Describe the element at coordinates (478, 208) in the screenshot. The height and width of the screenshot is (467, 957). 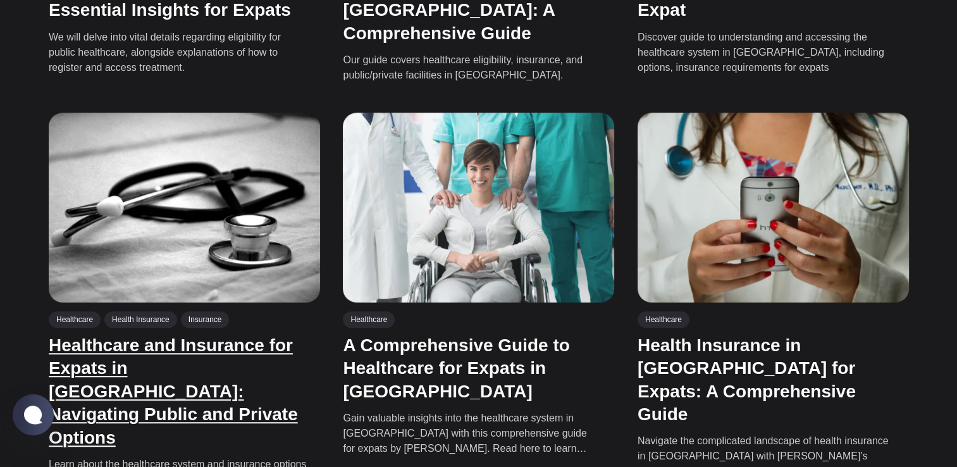
I see `a: A Comprehensive Guide to Healthcare for Expats in Turkey` at that location.